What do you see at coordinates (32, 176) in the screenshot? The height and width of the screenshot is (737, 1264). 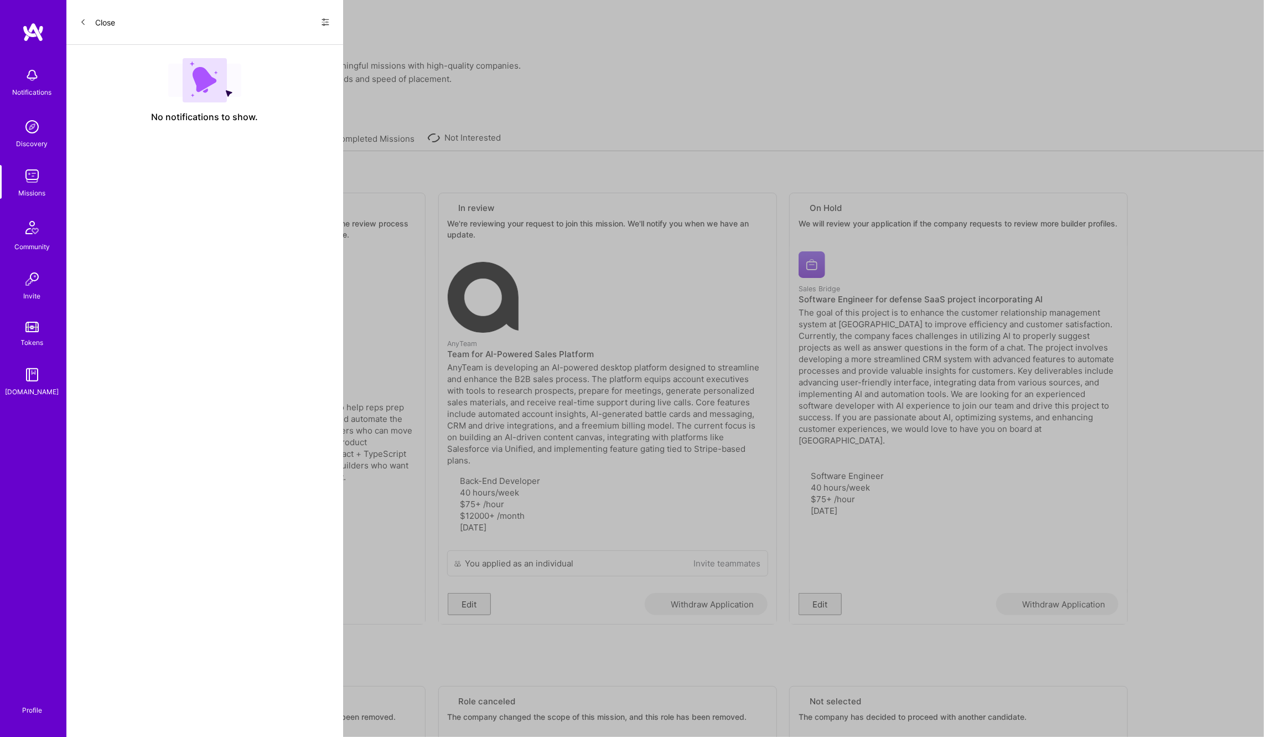 I see `img: teamwork` at bounding box center [32, 176].